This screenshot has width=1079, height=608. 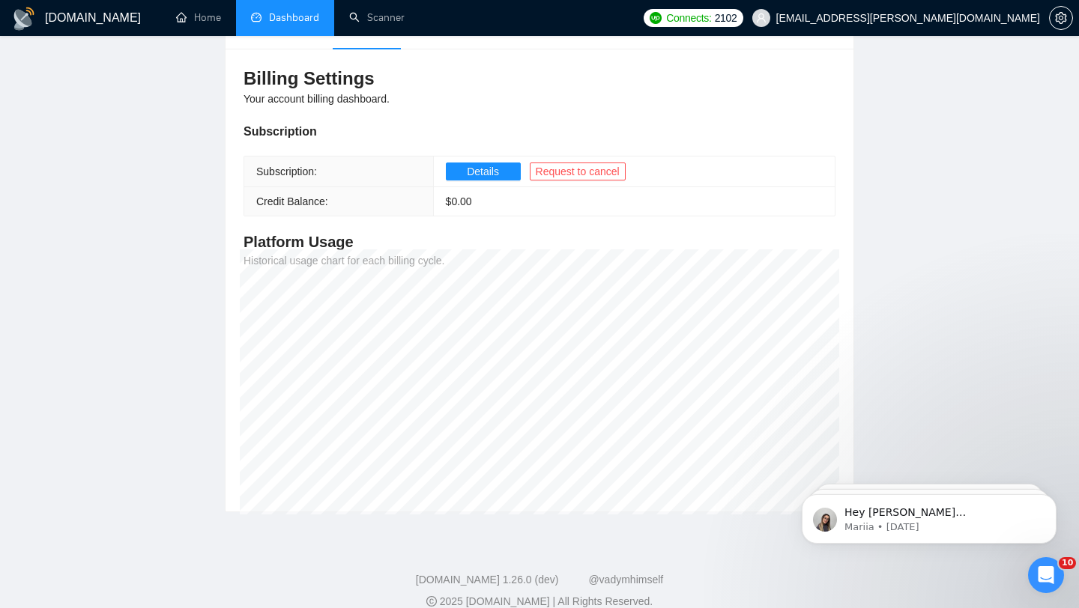 I want to click on h3: Billing Settings, so click(x=539, y=79).